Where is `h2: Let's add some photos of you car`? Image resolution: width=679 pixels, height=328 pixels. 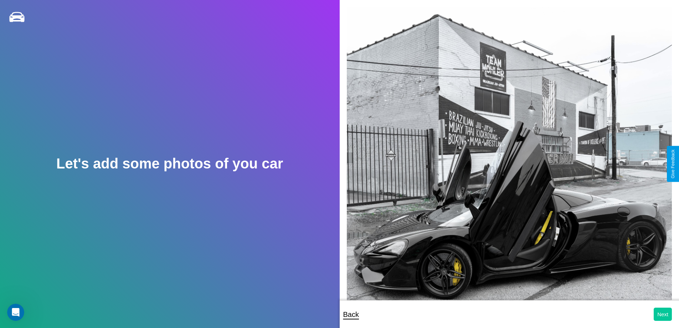
h2: Let's add some photos of you car is located at coordinates (170, 163).